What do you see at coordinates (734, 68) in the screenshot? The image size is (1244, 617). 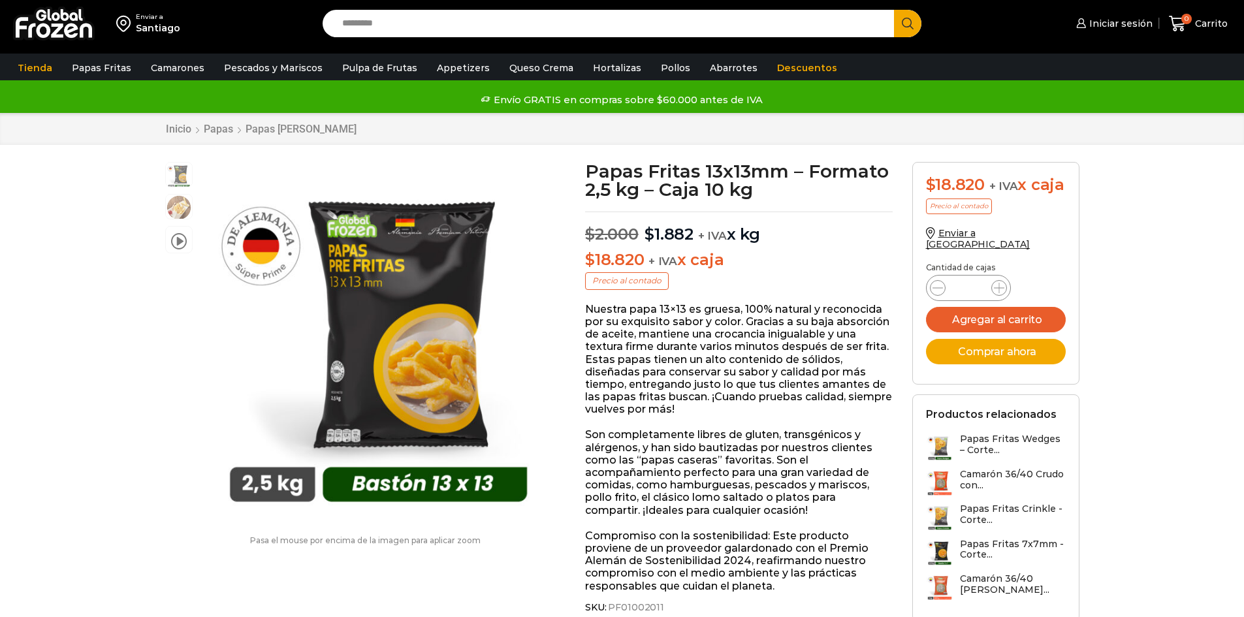 I see `a: Abarrotes` at bounding box center [734, 68].